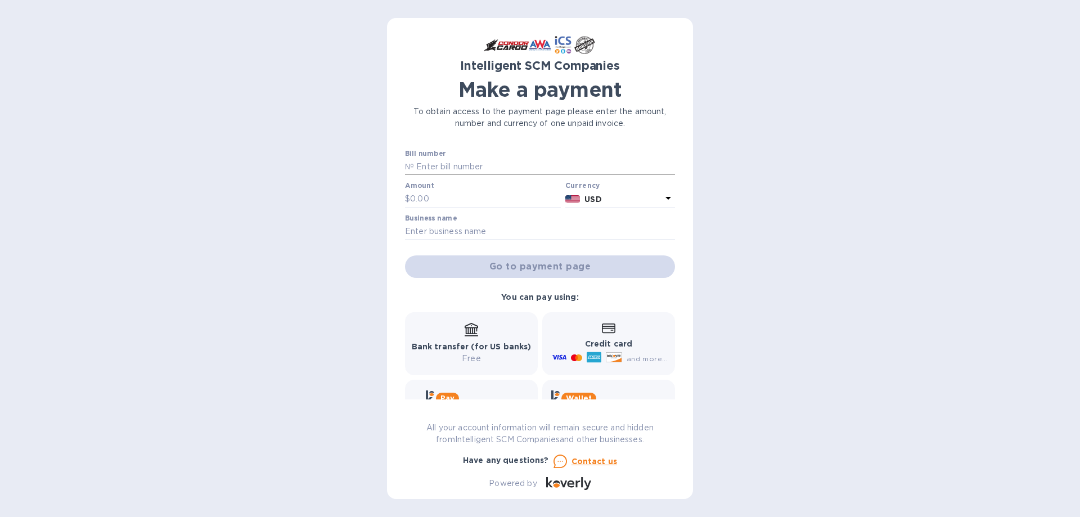 Image resolution: width=1080 pixels, height=517 pixels. What do you see at coordinates (540, 118) in the screenshot?
I see `p: To obtain access to the payment page please enter the amount, number and currency of one unpaid i...` at bounding box center [540, 118].